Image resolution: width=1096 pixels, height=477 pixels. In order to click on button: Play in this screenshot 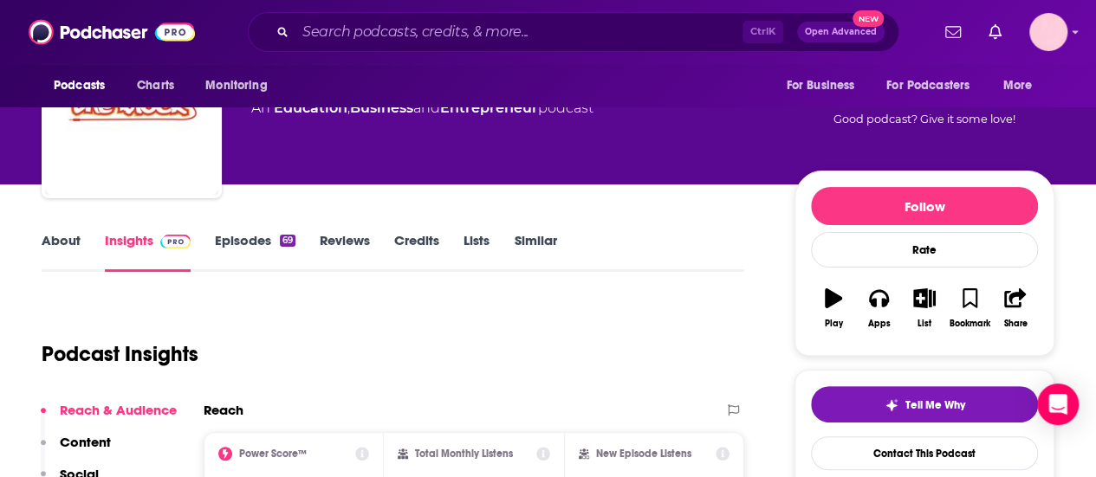, I will do `click(833, 308)`.